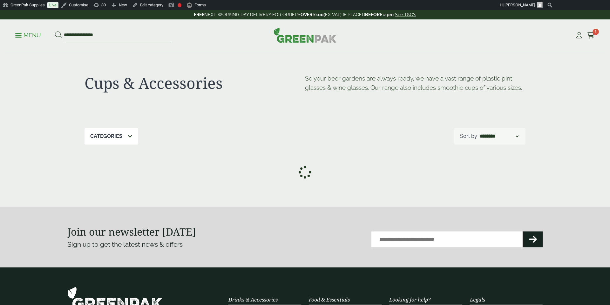  What do you see at coordinates (53, 5) in the screenshot?
I see `a: Live` at bounding box center [53, 5].